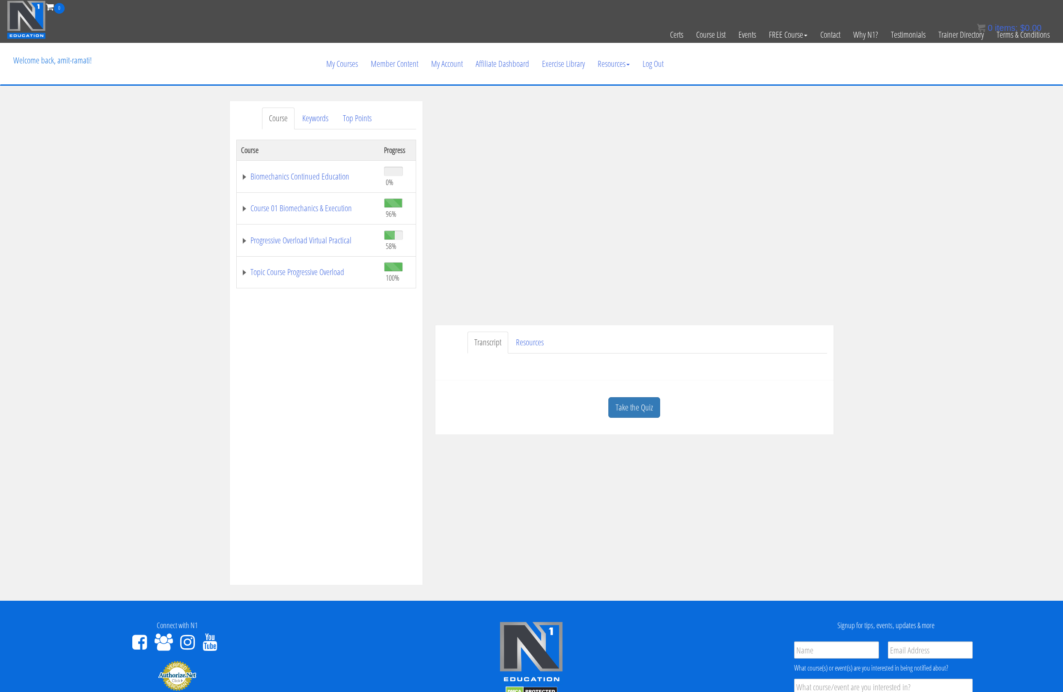  I want to click on a: Biomechanics Continued Education, so click(308, 176).